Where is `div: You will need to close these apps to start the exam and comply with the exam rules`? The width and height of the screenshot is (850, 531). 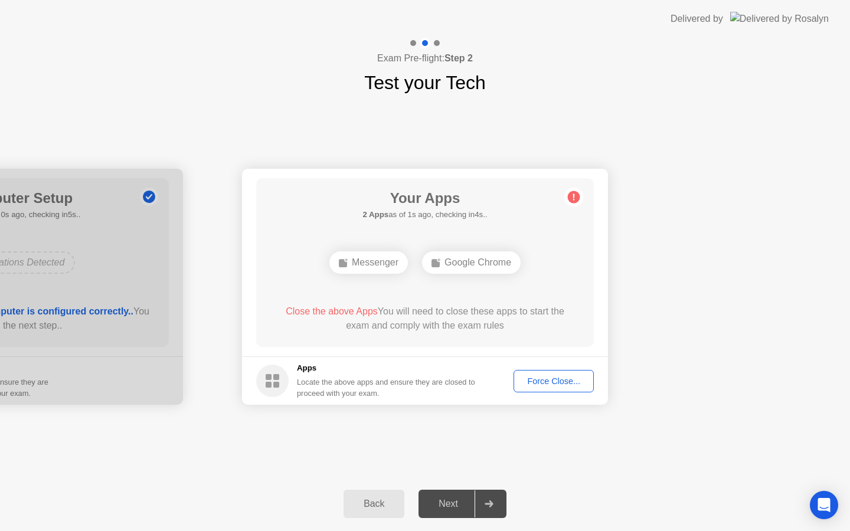
div: You will need to close these apps to start the exam and comply with the exam rules is located at coordinates (425, 319).